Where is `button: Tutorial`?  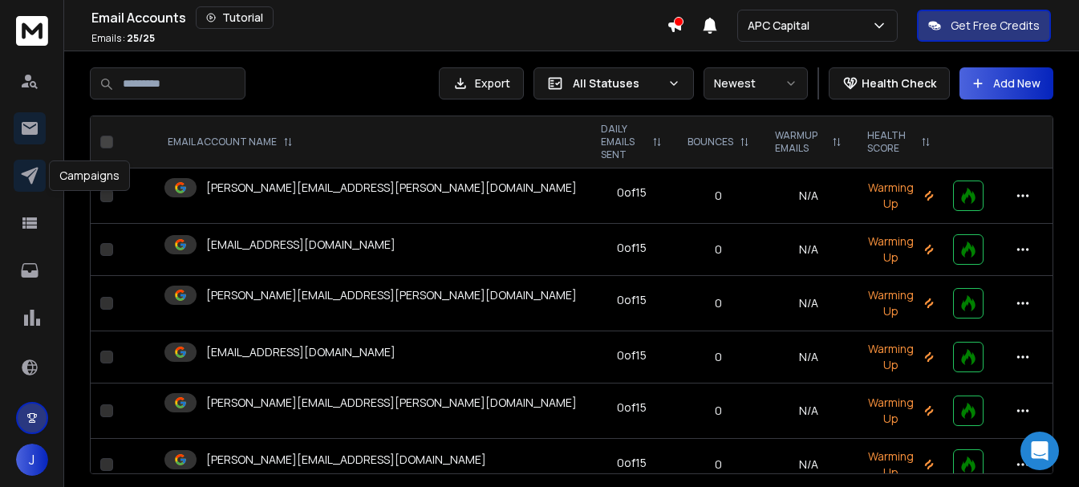
button: Tutorial is located at coordinates (234, 18).